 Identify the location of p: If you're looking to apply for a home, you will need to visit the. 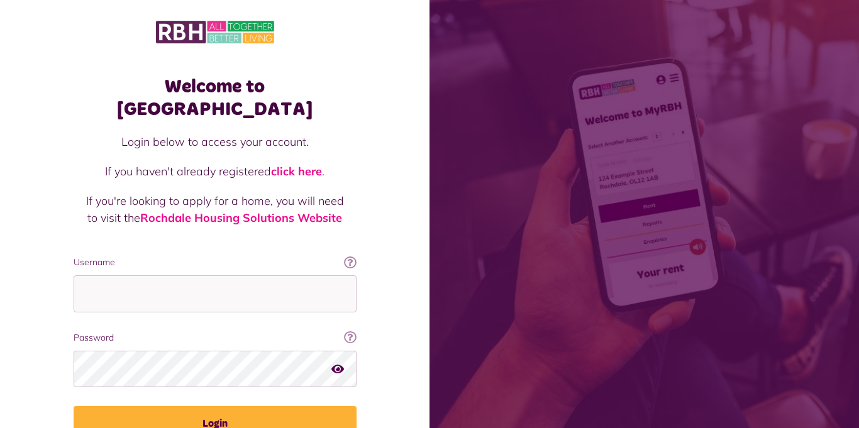
(215, 209).